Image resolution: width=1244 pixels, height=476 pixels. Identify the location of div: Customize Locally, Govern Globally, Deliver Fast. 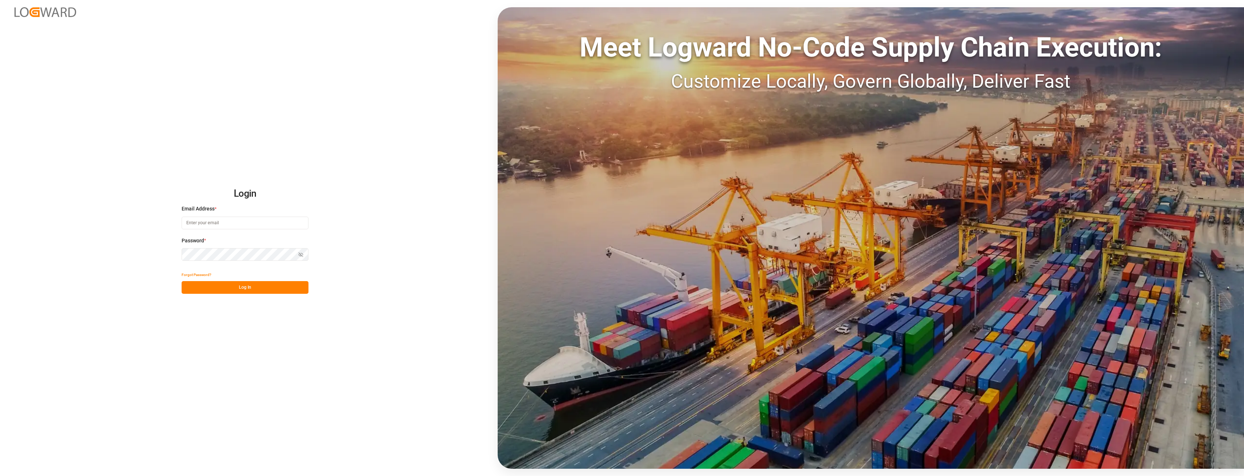
(871, 82).